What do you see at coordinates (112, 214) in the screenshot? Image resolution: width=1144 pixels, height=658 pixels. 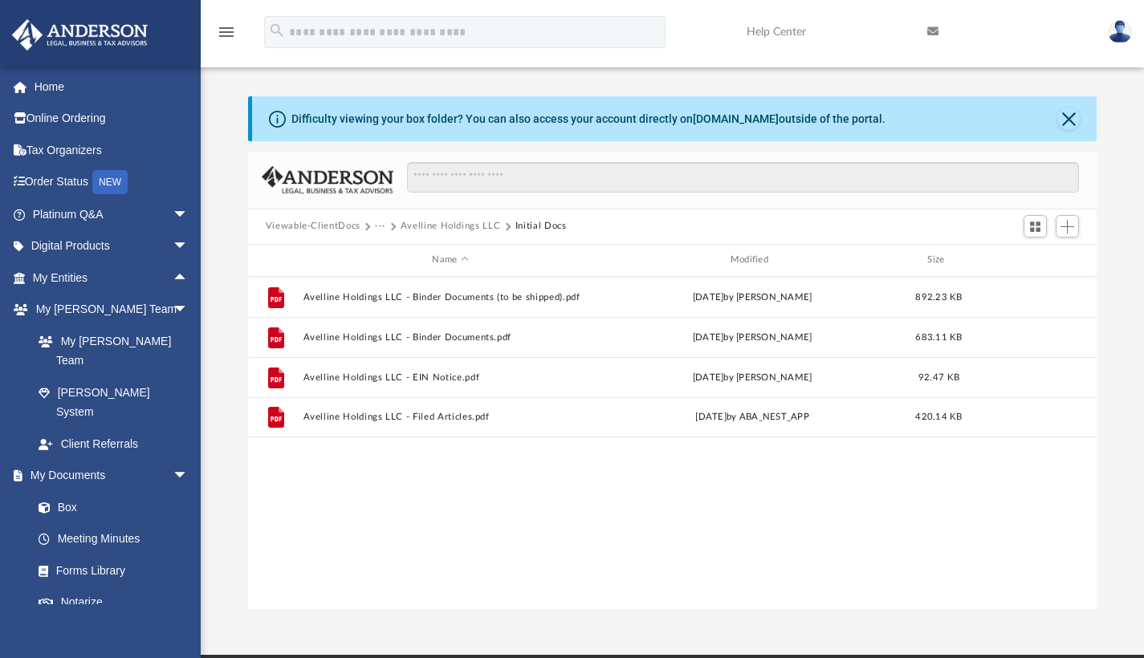 I see `a: Platinum Q&Aarrow_drop_down` at bounding box center [112, 214].